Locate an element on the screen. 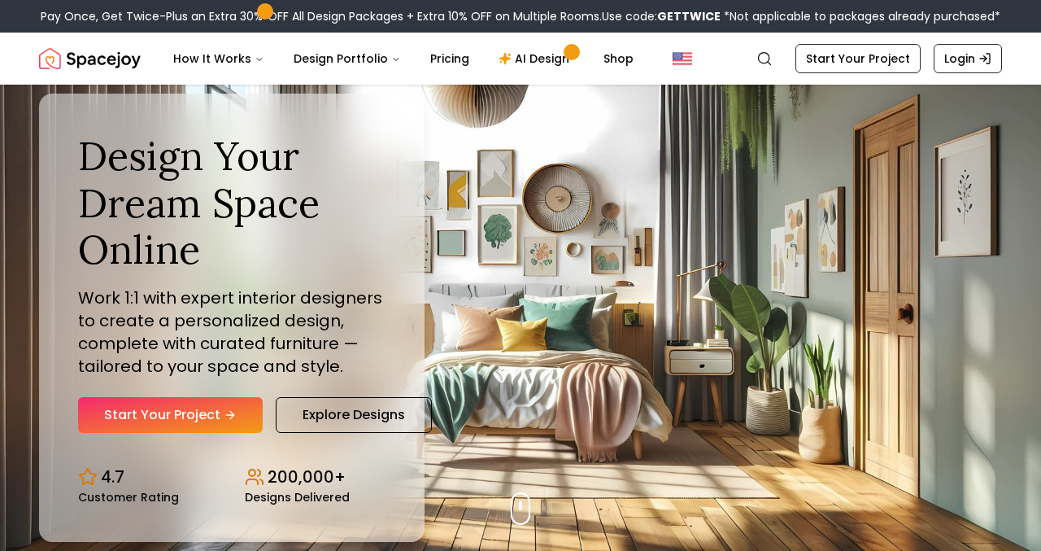 The image size is (1041, 551). button: How It Works is located at coordinates (219, 59).